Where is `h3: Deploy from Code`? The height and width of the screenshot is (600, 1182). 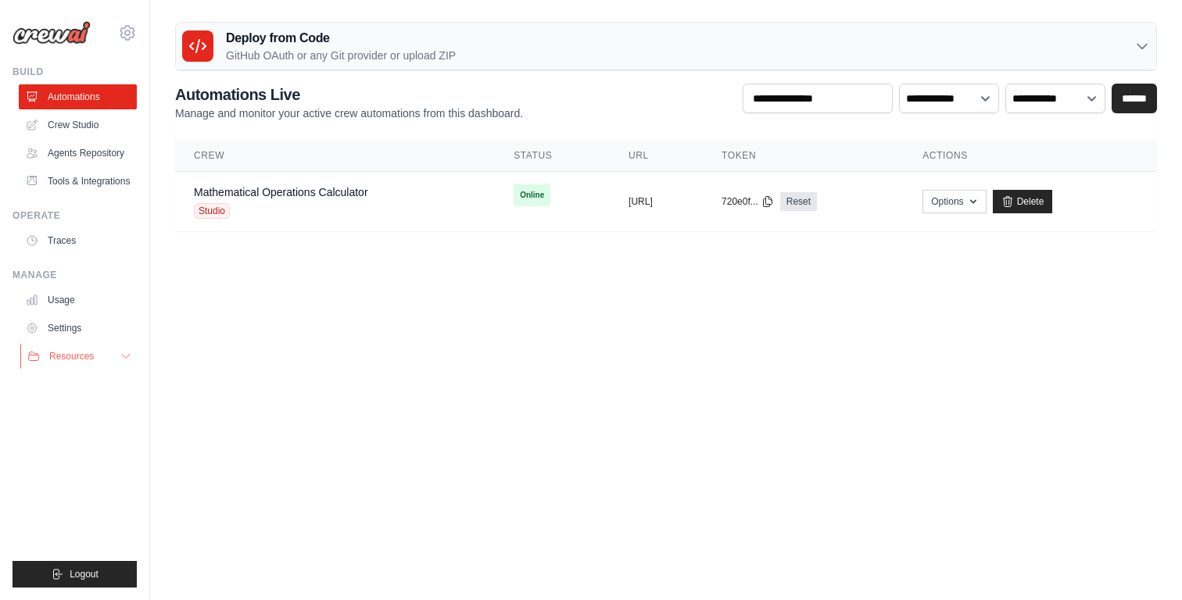 h3: Deploy from Code is located at coordinates (341, 38).